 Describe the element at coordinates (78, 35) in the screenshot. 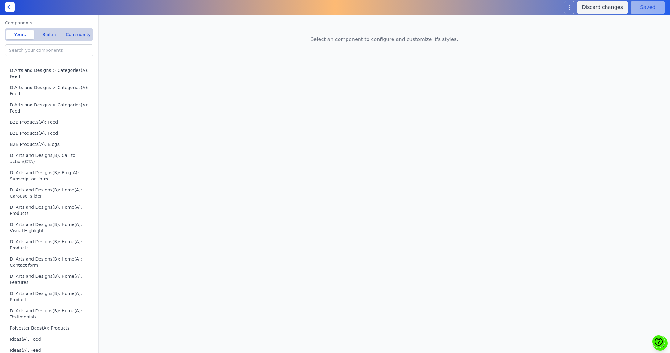

I see `button: Community` at that location.